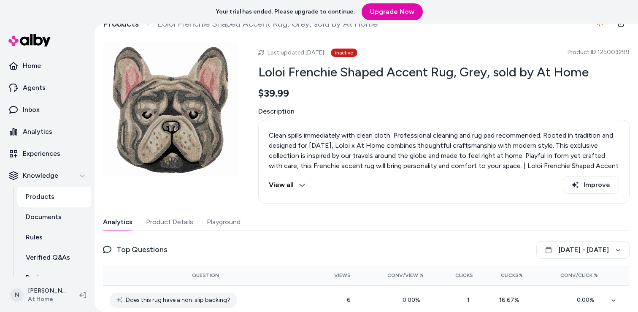 The height and width of the screenshot is (312, 638). Describe the element at coordinates (118, 222) in the screenshot. I see `button: Analytics` at that location.